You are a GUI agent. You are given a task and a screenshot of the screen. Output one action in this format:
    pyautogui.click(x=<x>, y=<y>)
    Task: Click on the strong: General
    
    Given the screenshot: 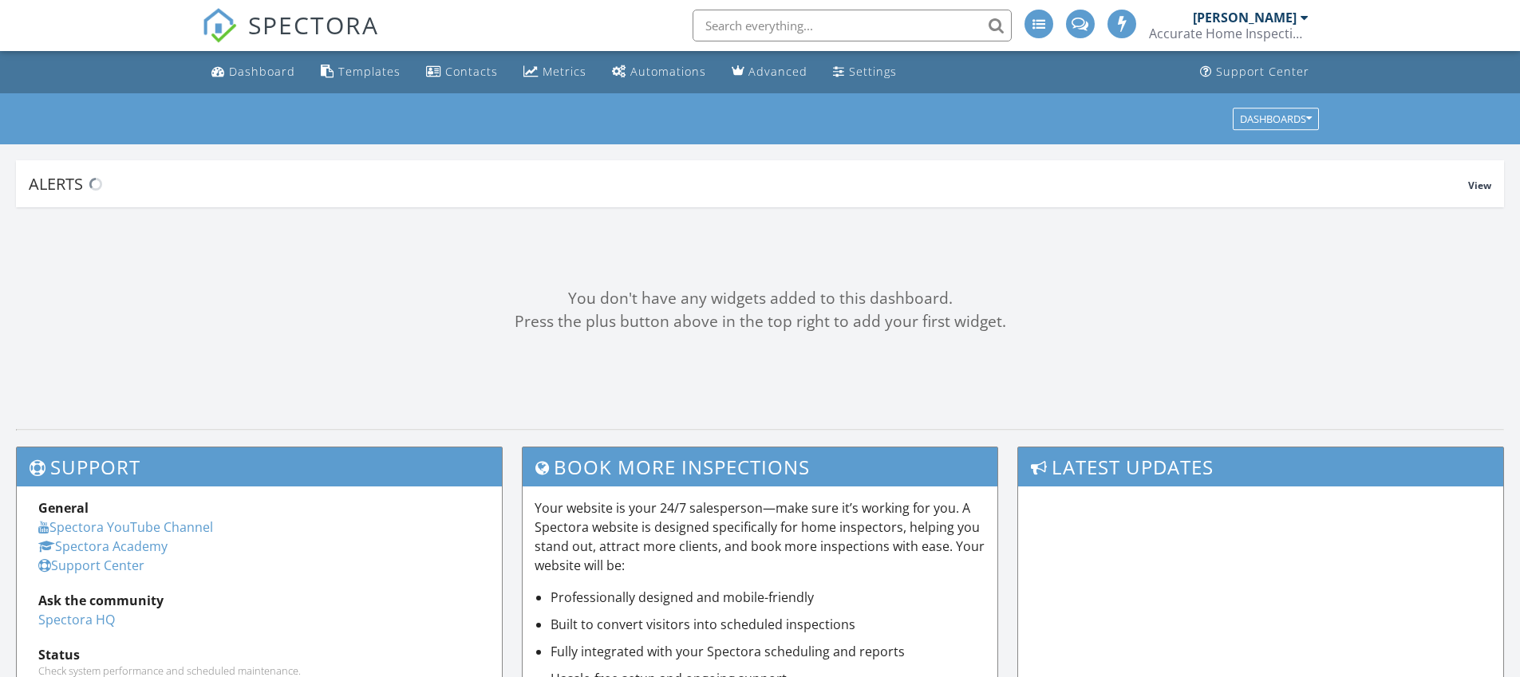 What is the action you would take?
    pyautogui.click(x=63, y=508)
    